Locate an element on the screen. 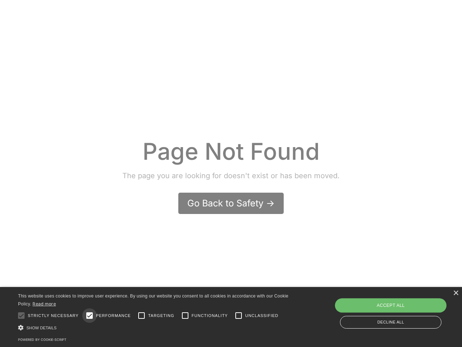  span: Show details is located at coordinates (42, 328).